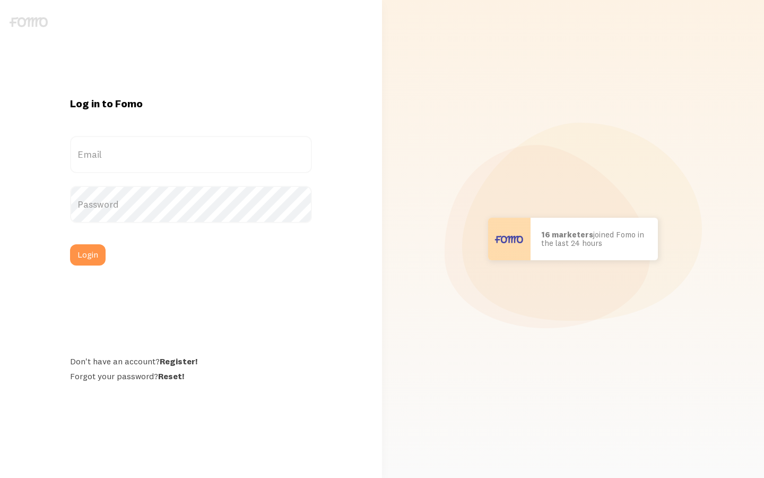  What do you see at coordinates (171, 376) in the screenshot?
I see `a: Reset!` at bounding box center [171, 376].